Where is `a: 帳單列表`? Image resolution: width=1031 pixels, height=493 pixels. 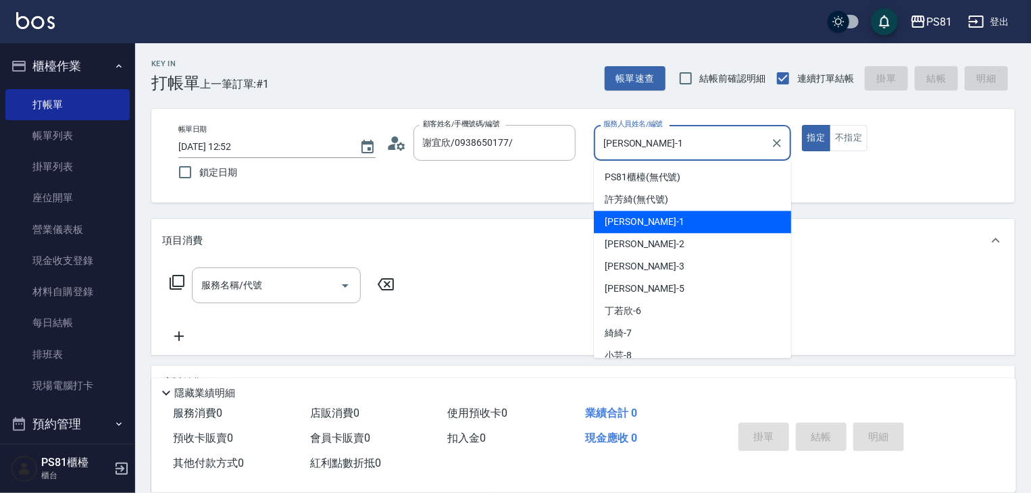
a: 帳單列表 is located at coordinates (68, 136).